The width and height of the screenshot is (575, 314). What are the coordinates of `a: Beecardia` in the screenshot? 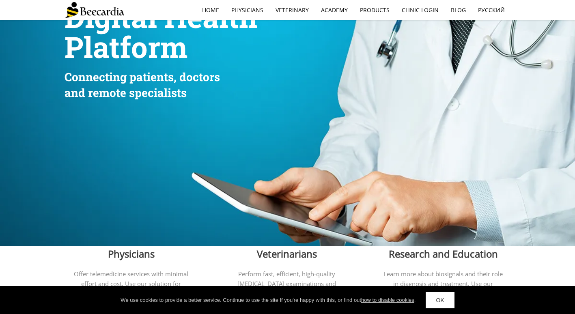 It's located at (94, 10).